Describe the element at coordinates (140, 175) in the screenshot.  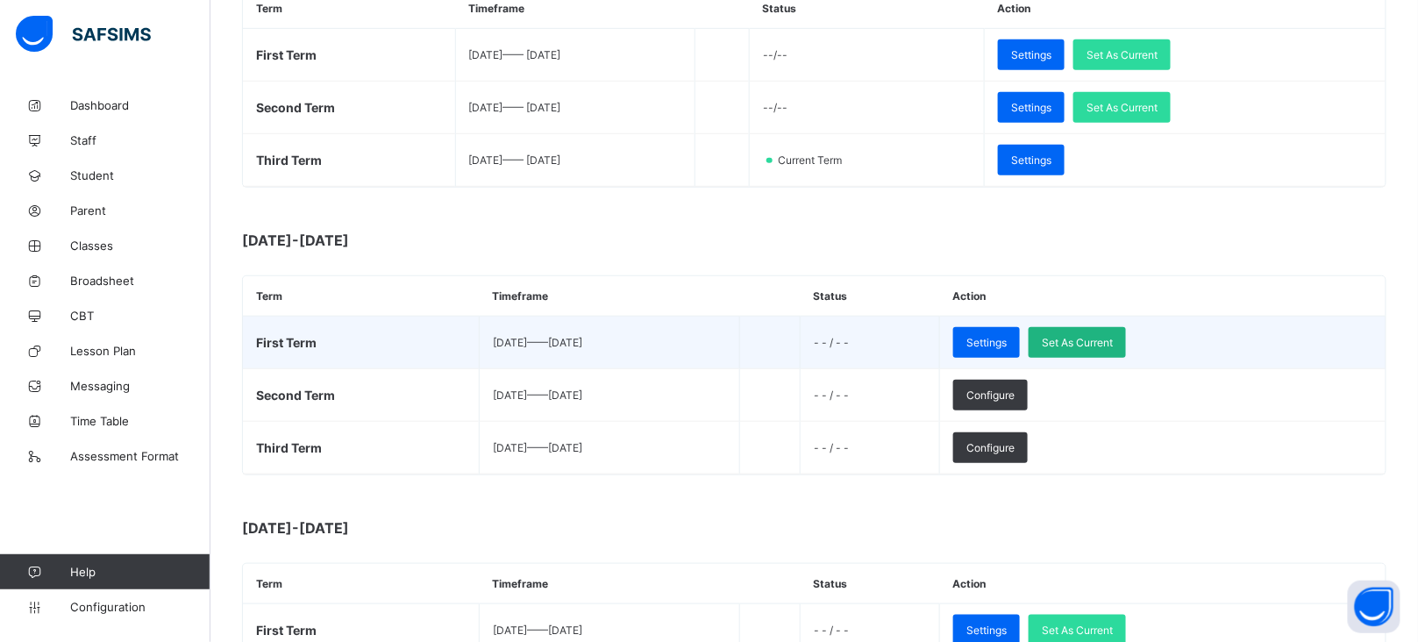
I see `span: Student` at that location.